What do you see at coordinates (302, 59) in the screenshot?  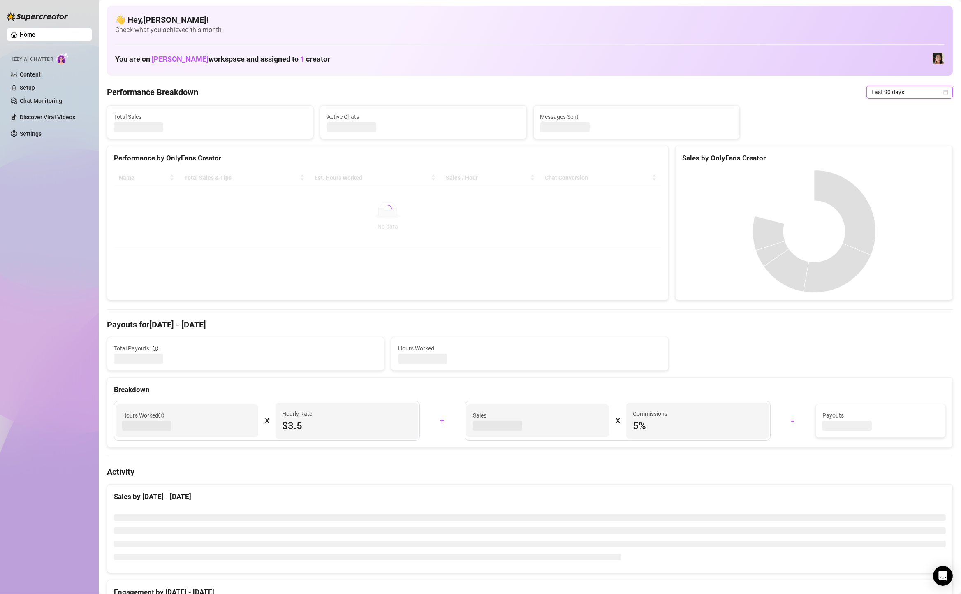 I see `span: 1` at bounding box center [302, 59].